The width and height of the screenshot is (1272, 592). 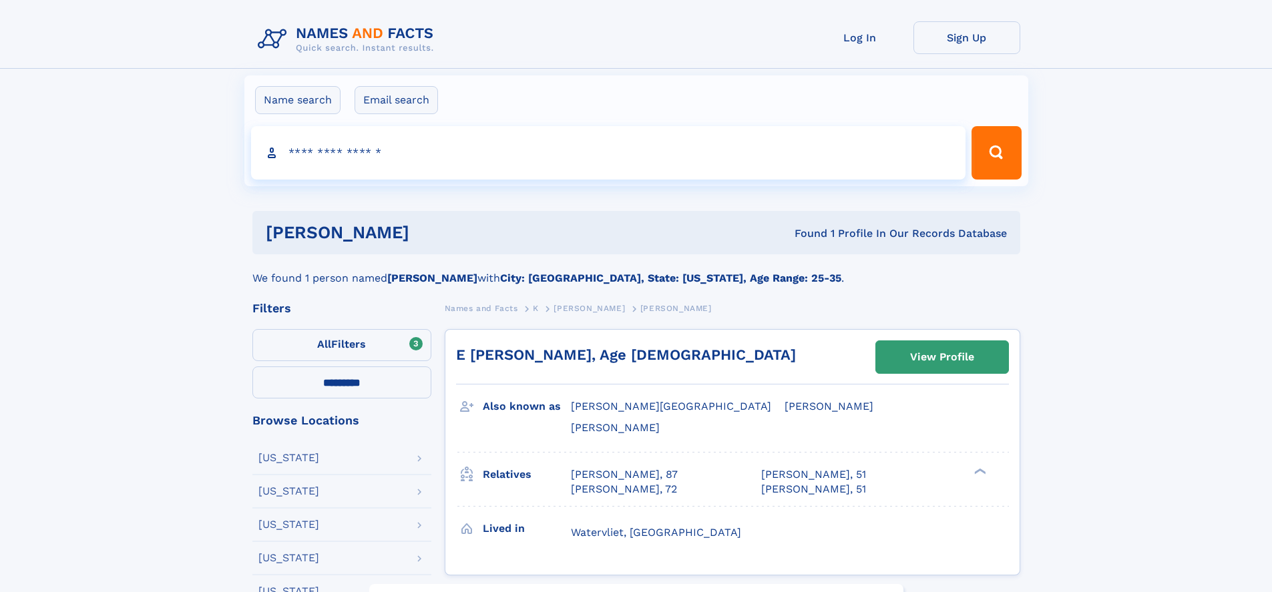 I want to click on label: Email search, so click(x=396, y=100).